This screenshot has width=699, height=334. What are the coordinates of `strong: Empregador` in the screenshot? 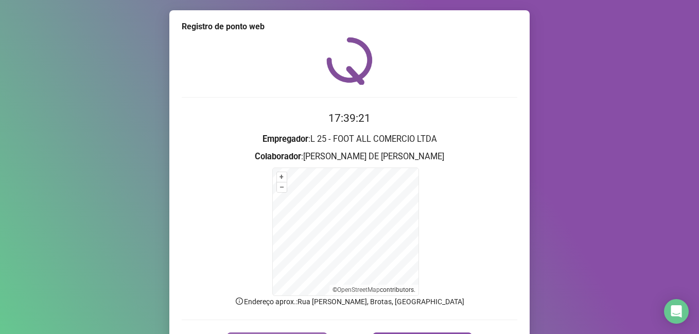 It's located at (285, 139).